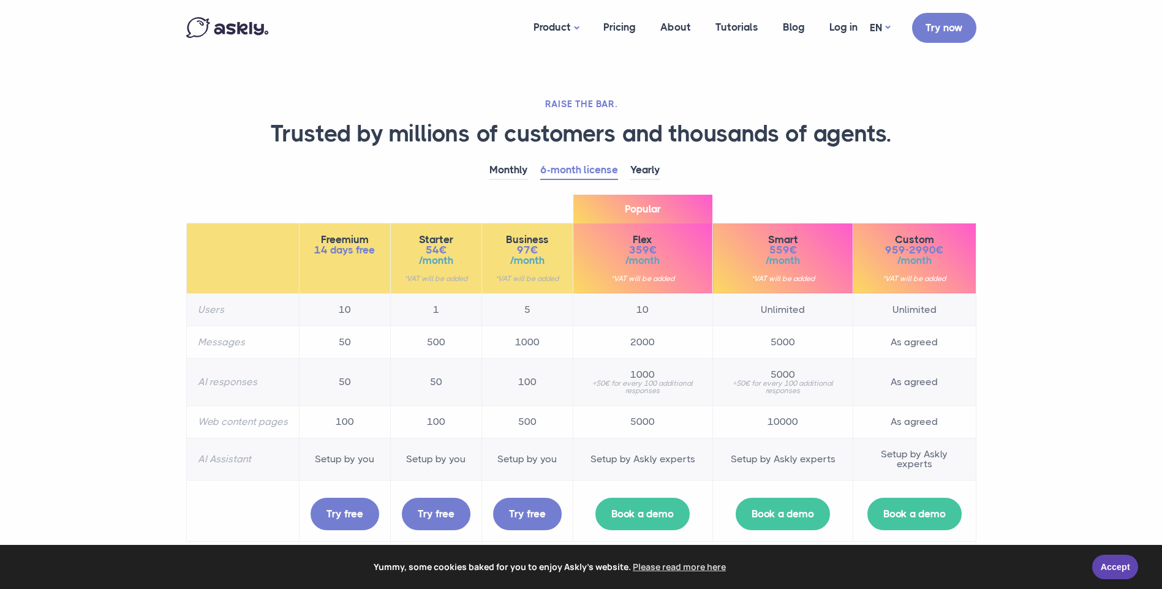 The height and width of the screenshot is (589, 1162). What do you see at coordinates (436, 240) in the screenshot?
I see `span: Starter` at bounding box center [436, 240].